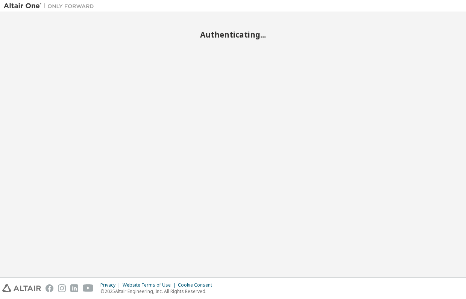 This screenshot has height=299, width=466. I want to click on img: altair_logo.svg, so click(21, 288).